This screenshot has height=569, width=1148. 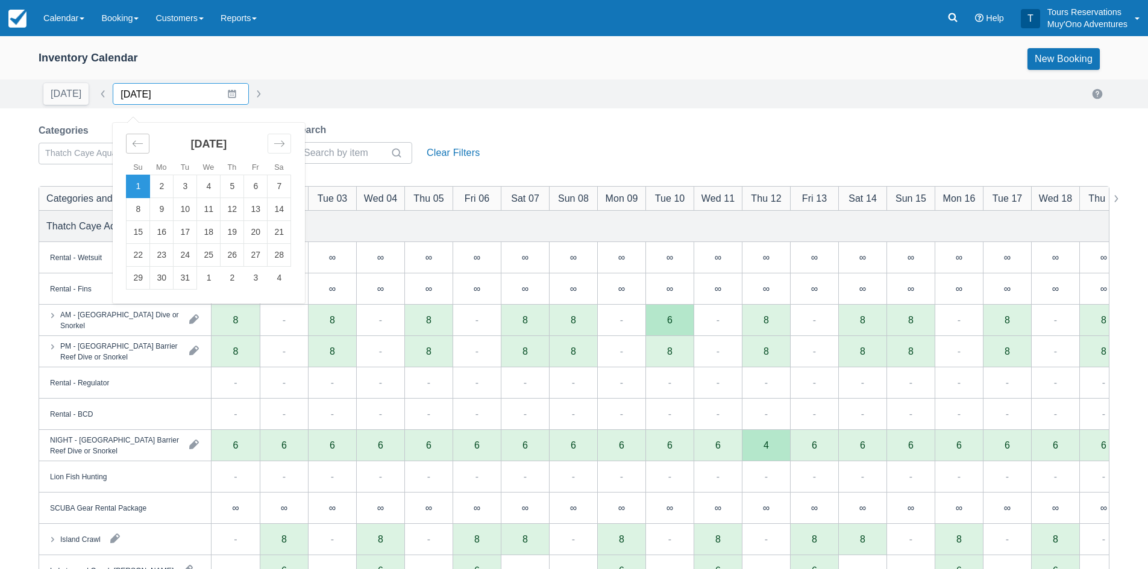 I want to click on td: Friday, March 6, 2026, so click(x=255, y=187).